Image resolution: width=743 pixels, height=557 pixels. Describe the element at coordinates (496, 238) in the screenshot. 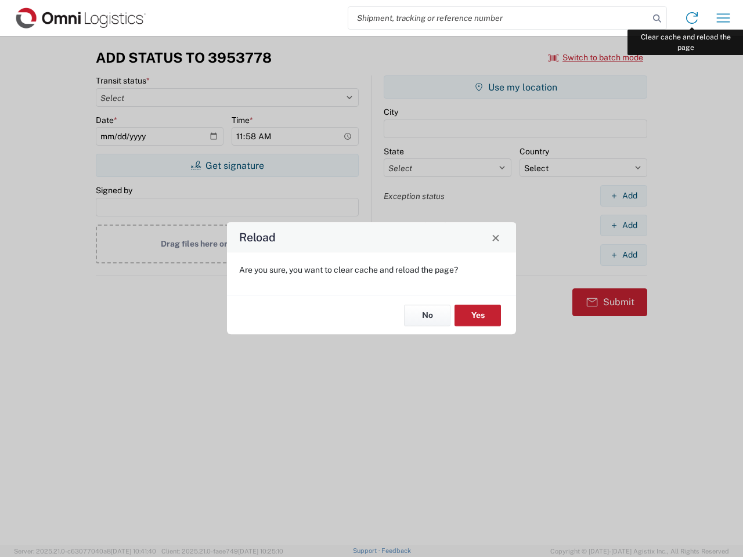

I see `button: Close` at that location.